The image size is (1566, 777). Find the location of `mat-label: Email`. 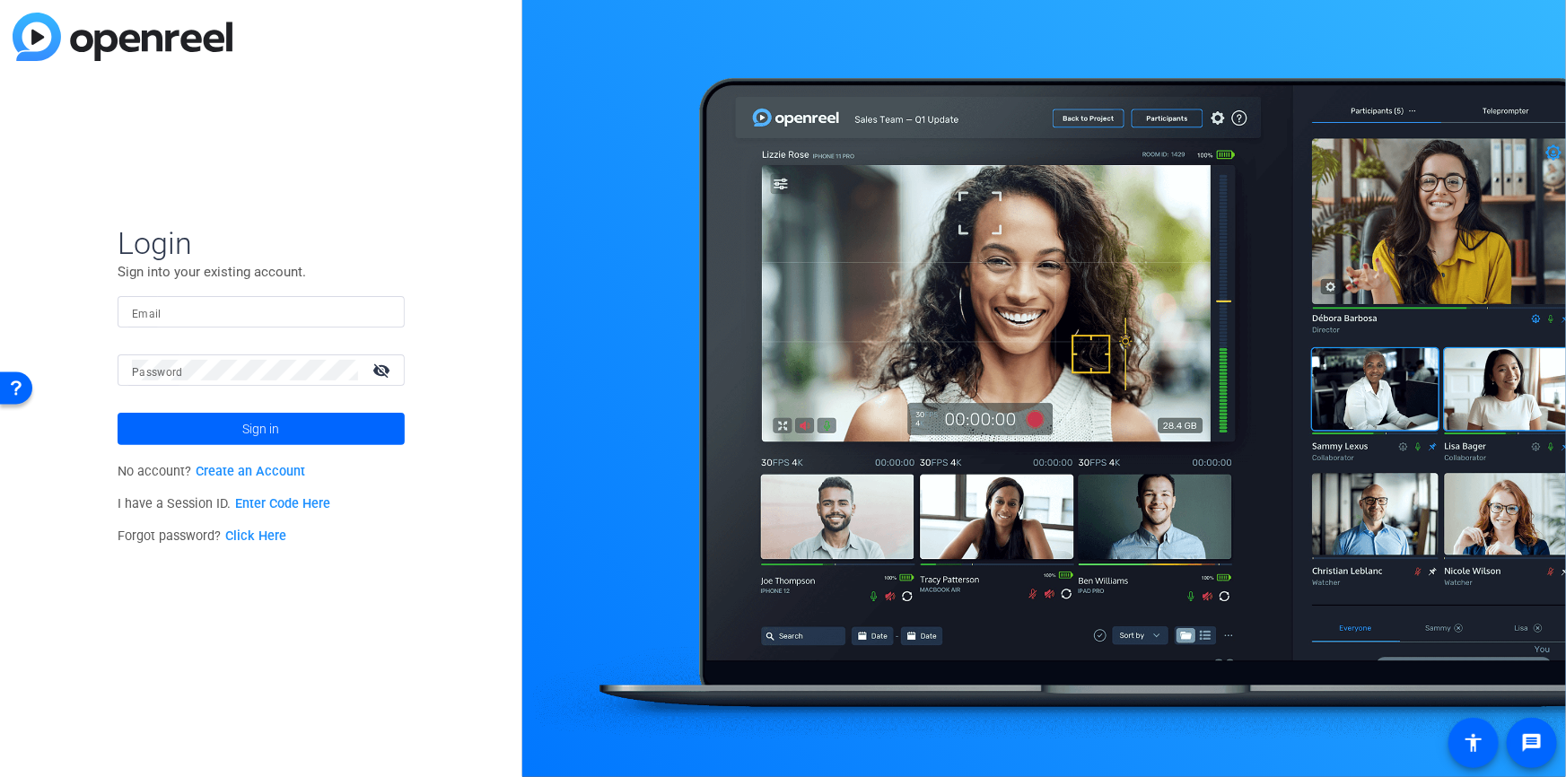

mat-label: Email is located at coordinates (146, 314).